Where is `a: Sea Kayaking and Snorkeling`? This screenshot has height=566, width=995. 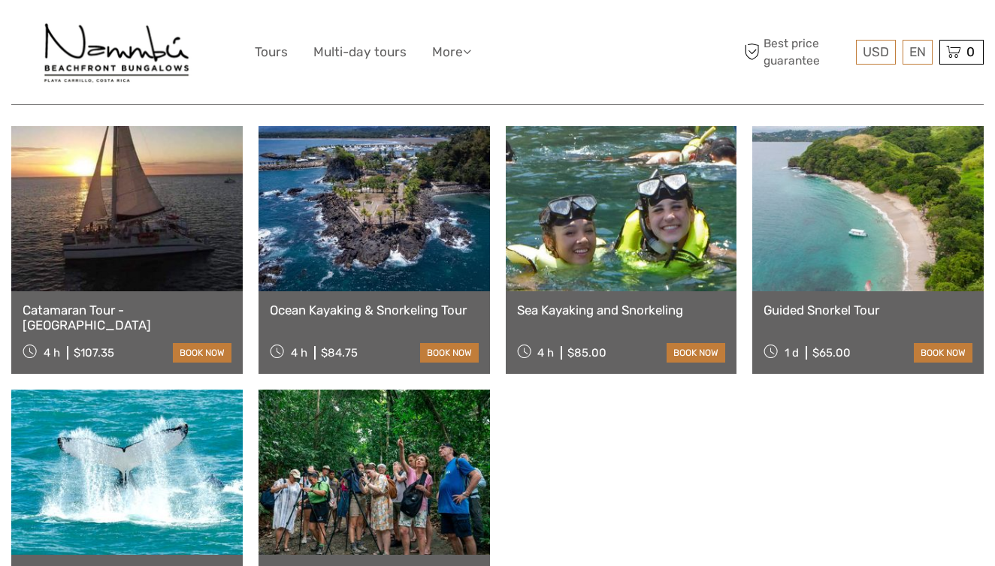 a: Sea Kayaking and Snorkeling is located at coordinates (621, 310).